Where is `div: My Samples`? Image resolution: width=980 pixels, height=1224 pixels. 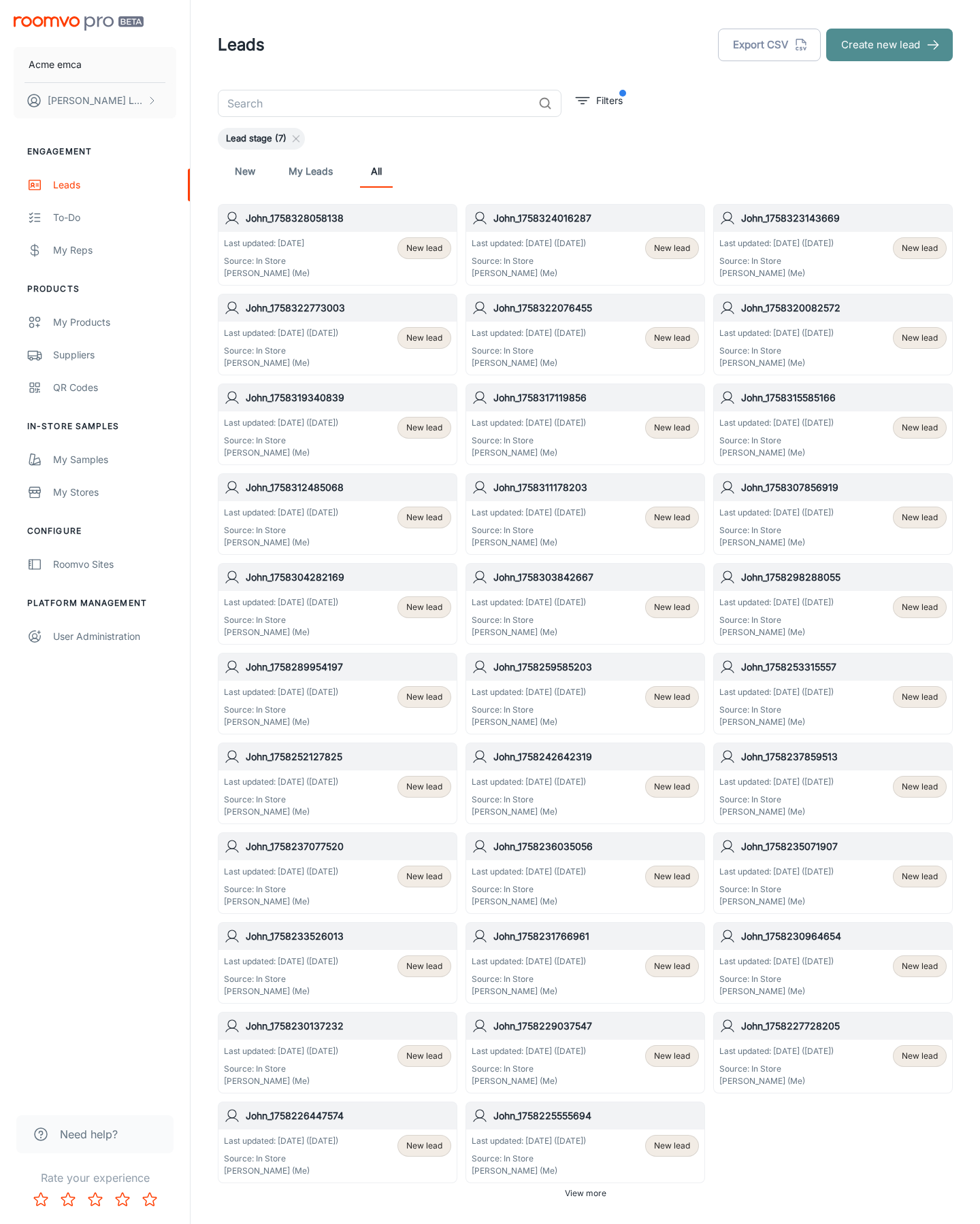 div: My Samples is located at coordinates (114, 460).